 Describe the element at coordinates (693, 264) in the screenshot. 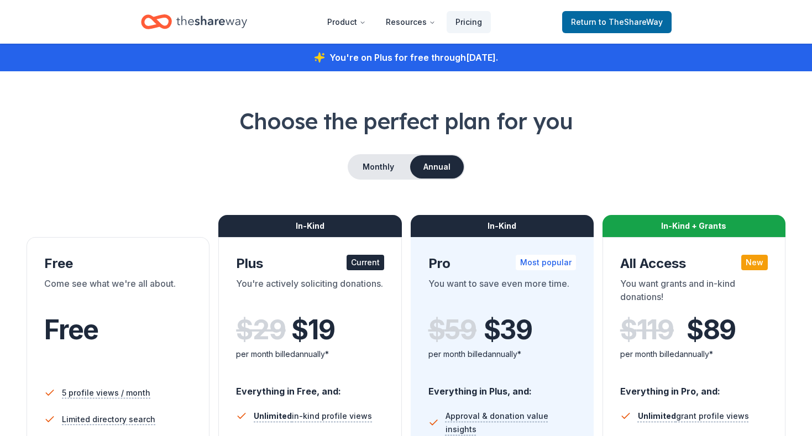

I see `div: All Access` at that location.